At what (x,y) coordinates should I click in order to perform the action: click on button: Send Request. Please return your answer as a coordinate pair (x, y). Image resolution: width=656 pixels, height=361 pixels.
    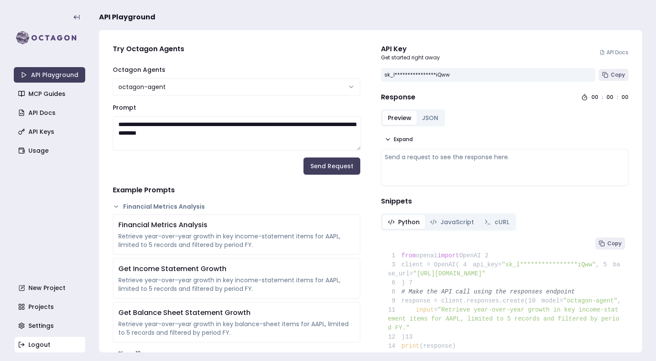
    Looking at the image, I should click on (332, 166).